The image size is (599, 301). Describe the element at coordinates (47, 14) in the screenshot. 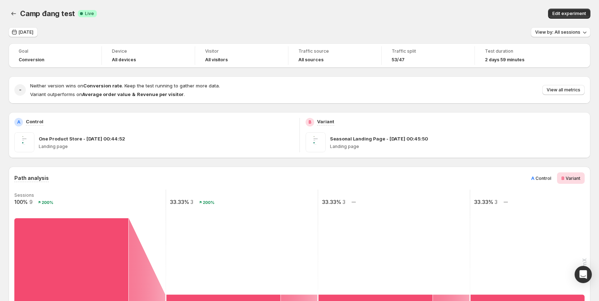

I see `span: Camp đang test` at that location.